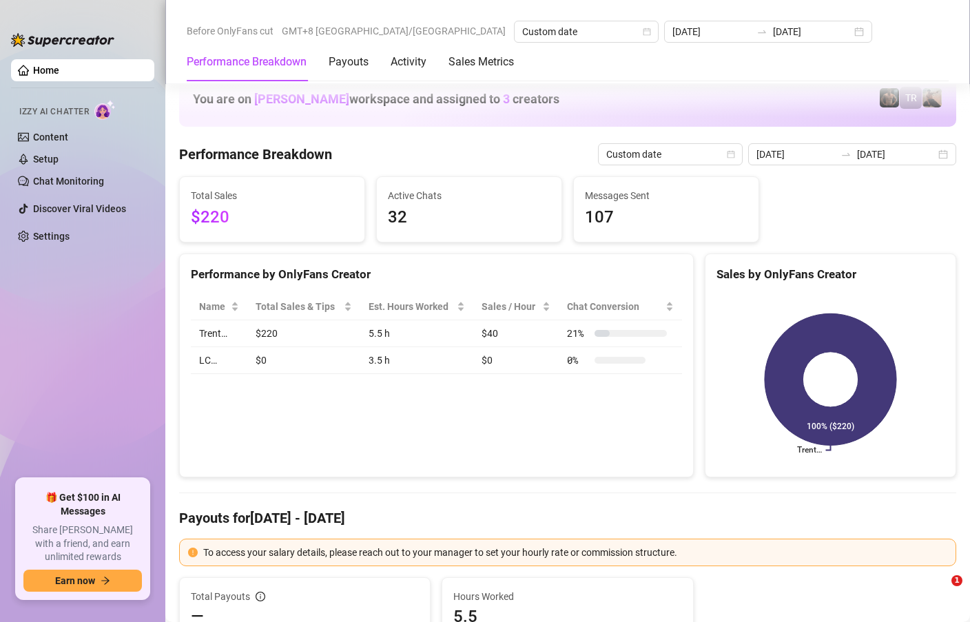  Describe the element at coordinates (666, 196) in the screenshot. I see `span: Messages Sent` at that location.